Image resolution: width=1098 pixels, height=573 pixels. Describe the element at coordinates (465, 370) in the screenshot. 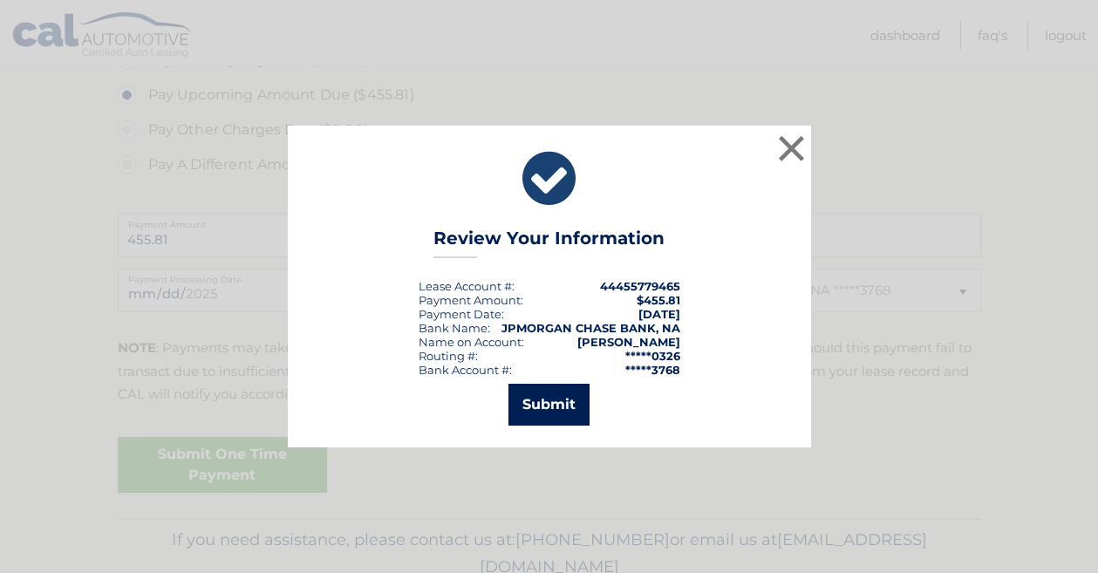

I see `div: Bank Account #:` at that location.